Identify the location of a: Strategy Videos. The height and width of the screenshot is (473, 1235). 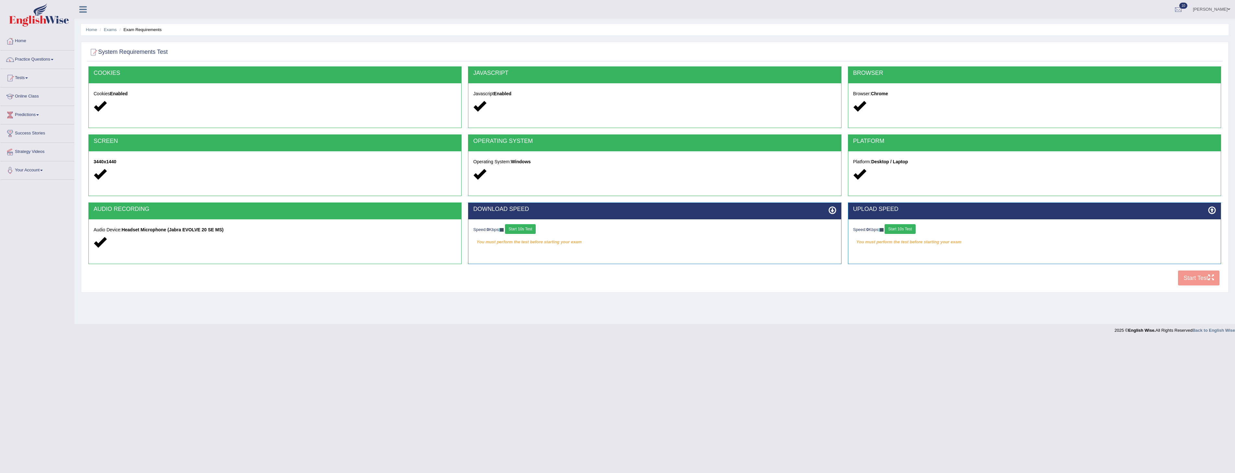
(37, 151).